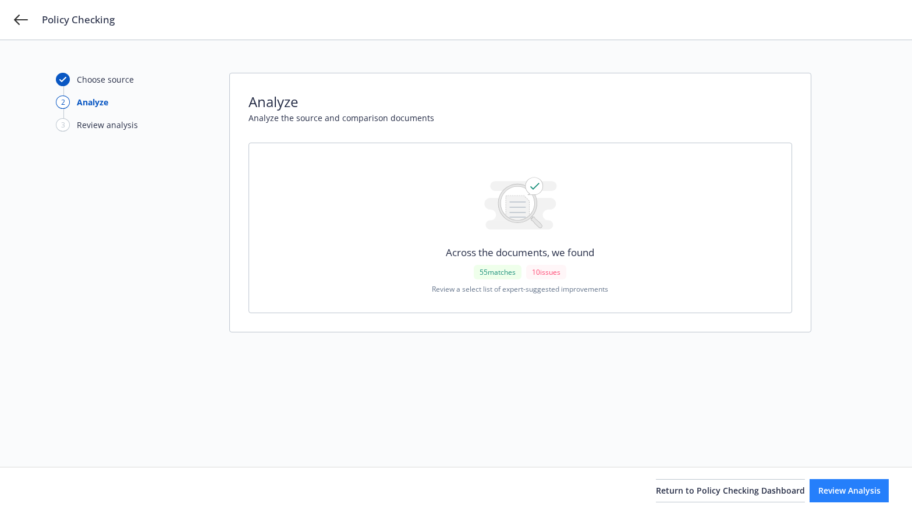  I want to click on button: Return to Policy Checking Dashboard, so click(731, 491).